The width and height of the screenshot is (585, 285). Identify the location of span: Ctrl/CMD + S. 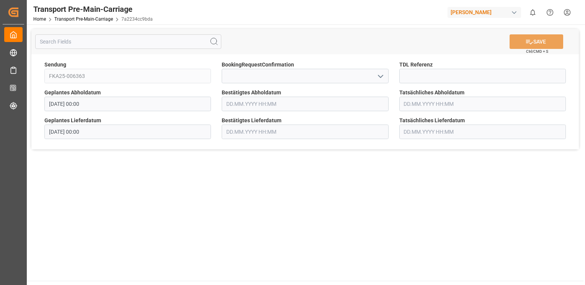
(537, 51).